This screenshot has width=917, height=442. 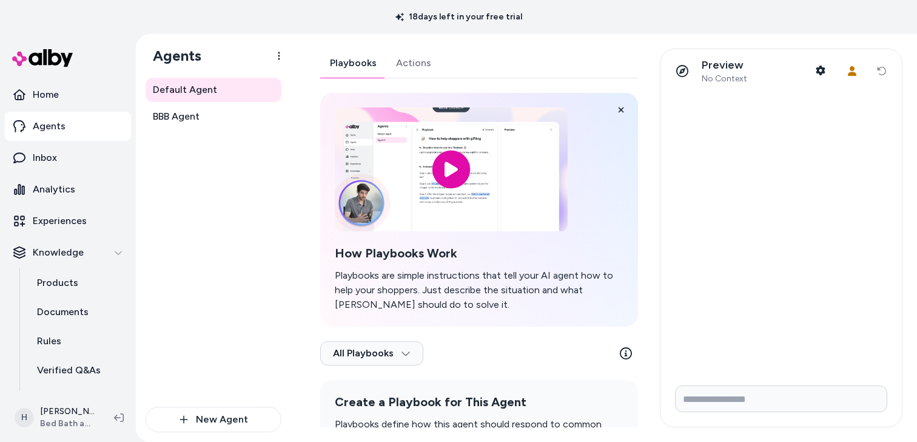 What do you see at coordinates (479, 290) in the screenshot?
I see `p: Playbooks are simple instructions that tell your AI agent how to help your shoppers. Just describ...` at bounding box center [479, 290].